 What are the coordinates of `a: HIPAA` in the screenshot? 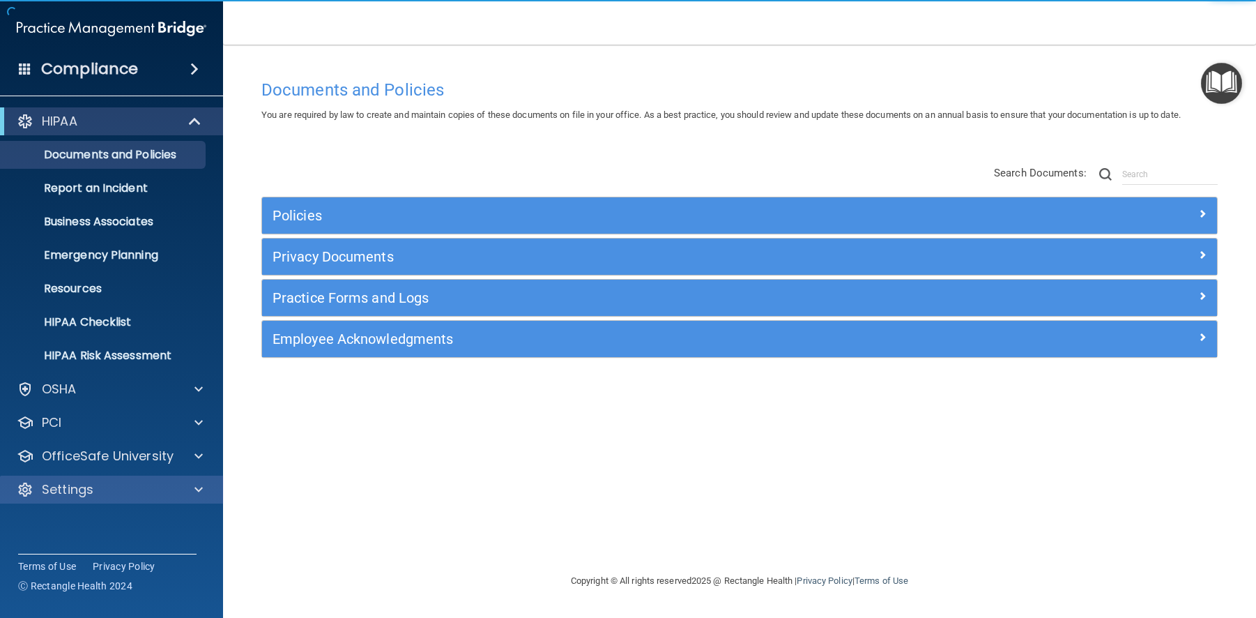 It's located at (109, 121).